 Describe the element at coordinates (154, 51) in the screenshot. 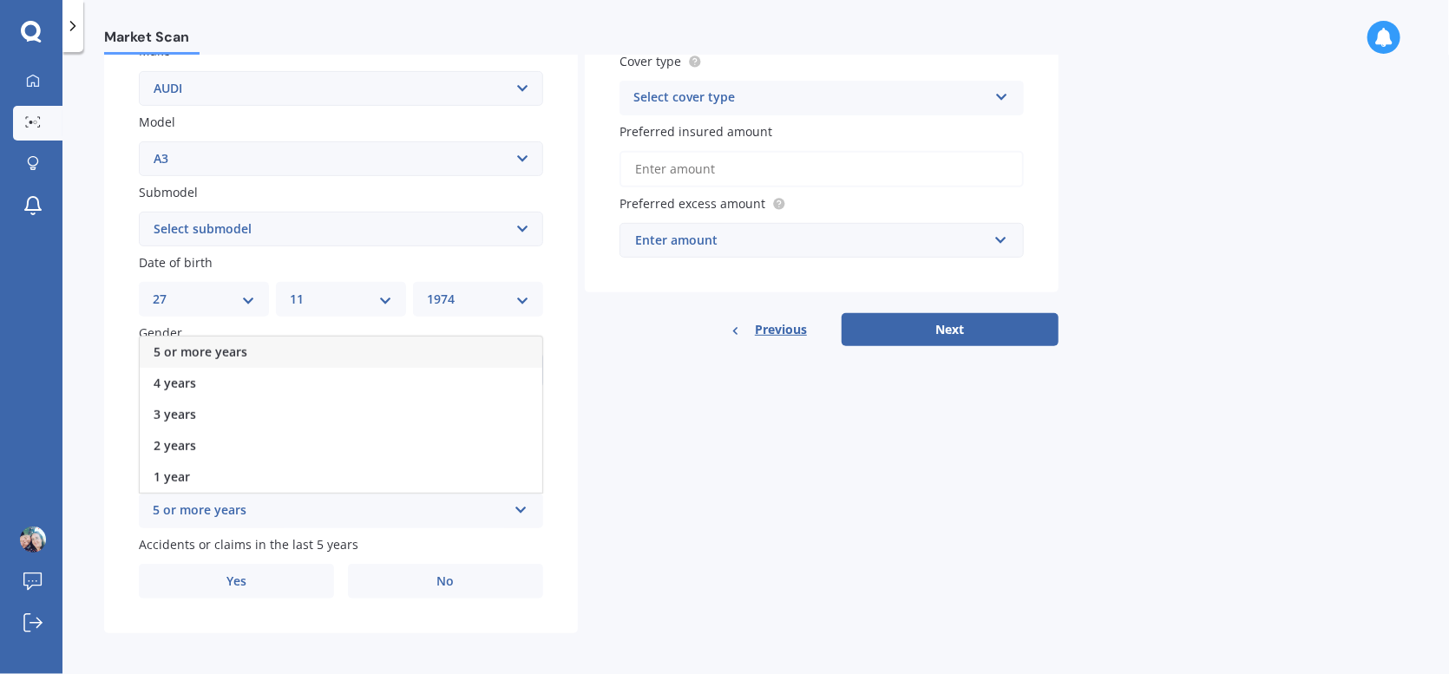

I see `span: Make` at that location.